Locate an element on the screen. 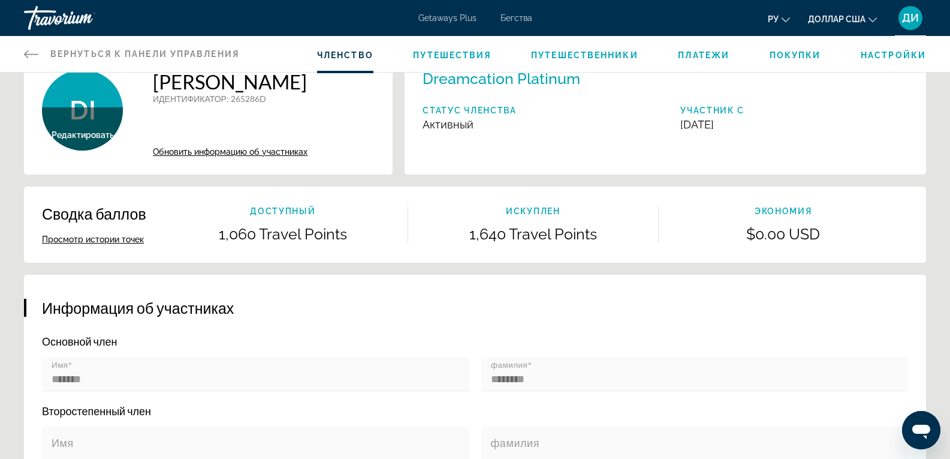  p: Участник с is located at coordinates (712, 110).